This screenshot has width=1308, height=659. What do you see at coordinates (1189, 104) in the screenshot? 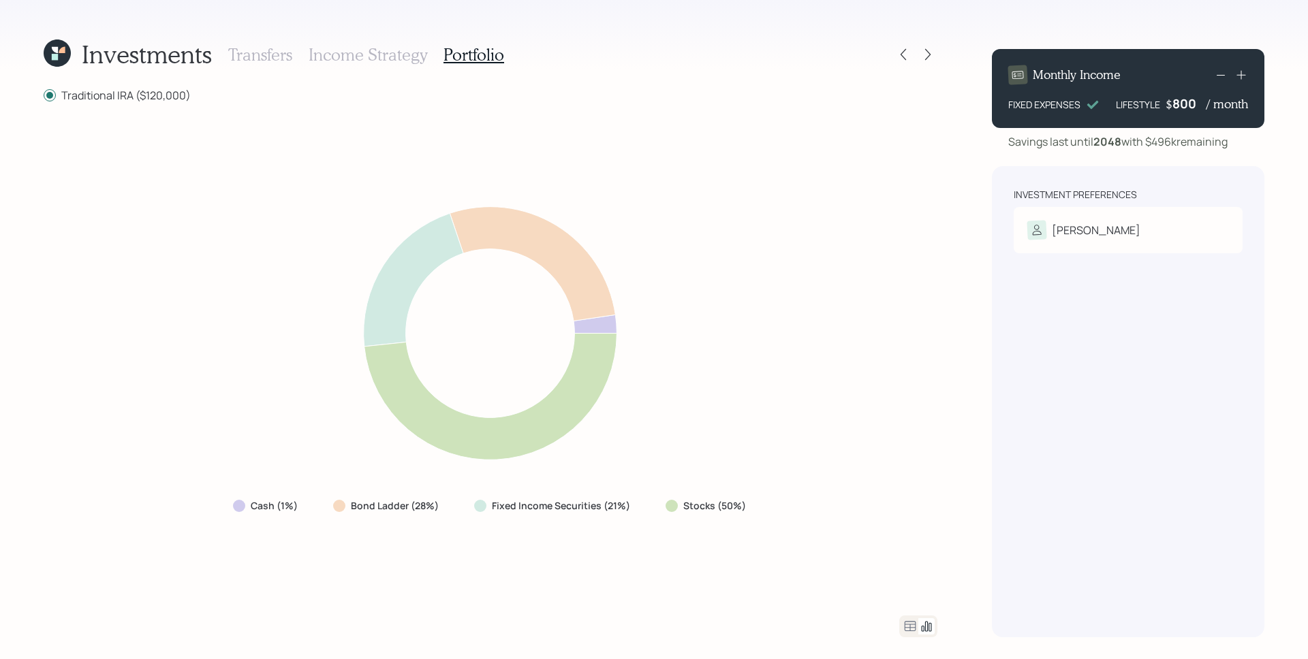
I see `div: 800` at bounding box center [1189, 104].